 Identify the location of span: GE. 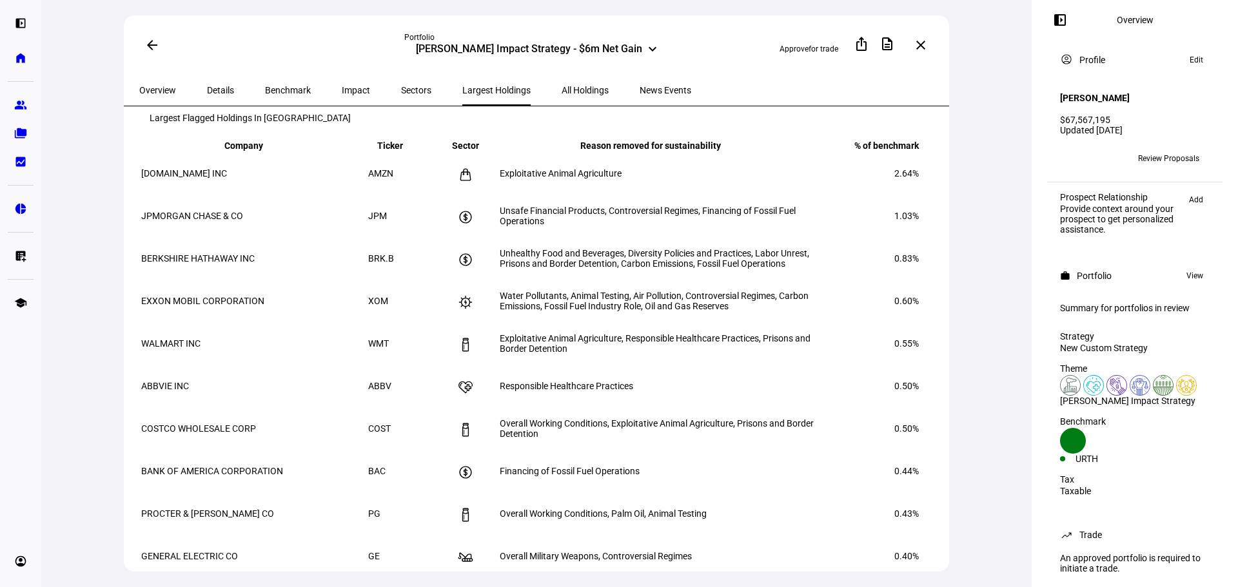
(374, 556).